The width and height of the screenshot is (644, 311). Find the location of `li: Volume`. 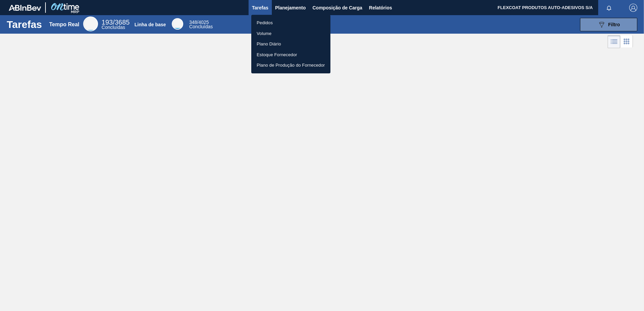

li: Volume is located at coordinates (291, 34).